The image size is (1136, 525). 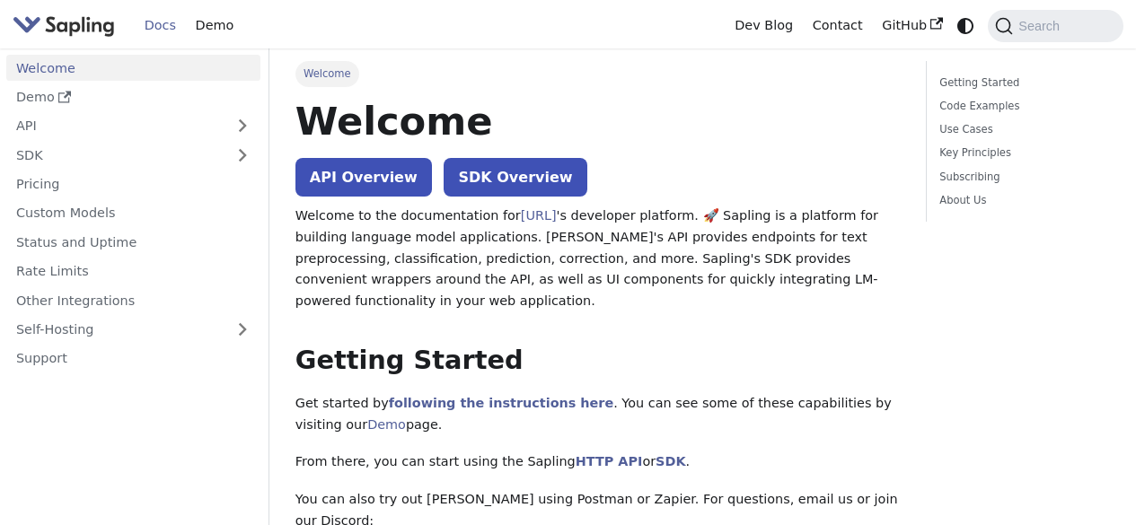 What do you see at coordinates (133, 184) in the screenshot?
I see `a: Pricing` at bounding box center [133, 184].